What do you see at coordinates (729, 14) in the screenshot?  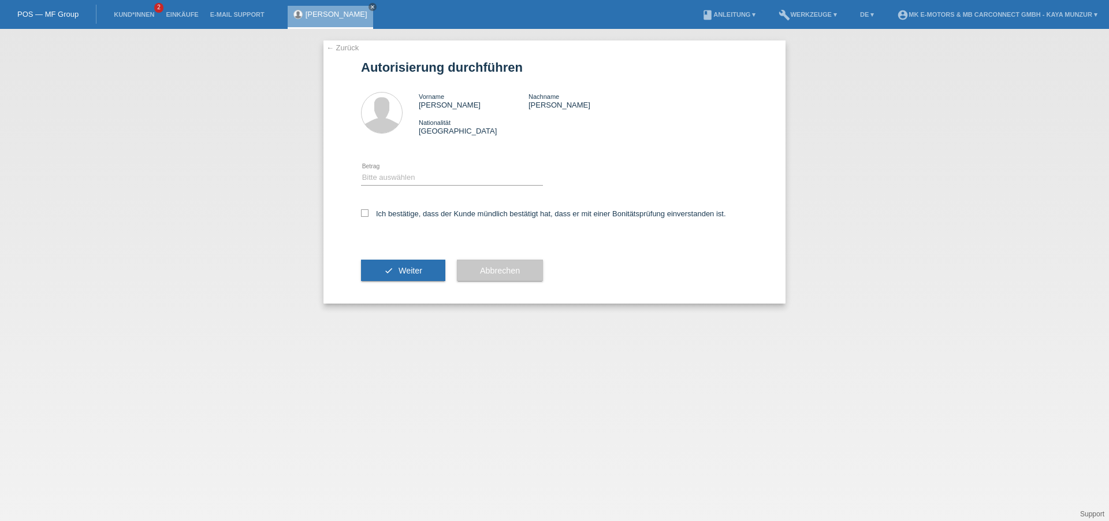 I see `a: bookAnleitung ▾` at bounding box center [729, 14].